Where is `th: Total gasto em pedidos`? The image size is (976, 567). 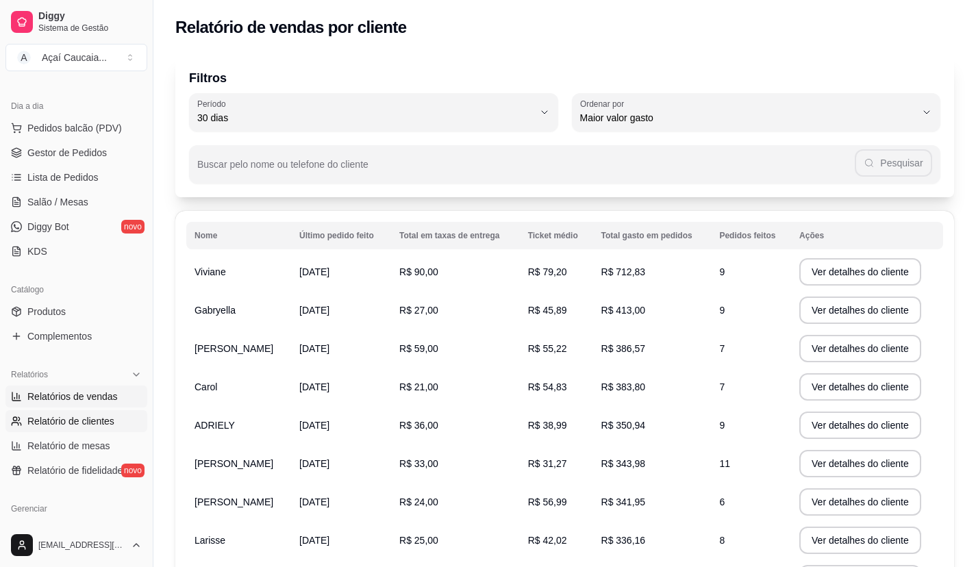 th: Total gasto em pedidos is located at coordinates (652, 236).